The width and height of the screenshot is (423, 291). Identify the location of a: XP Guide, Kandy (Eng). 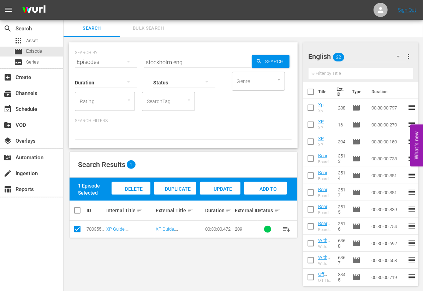
(324, 130).